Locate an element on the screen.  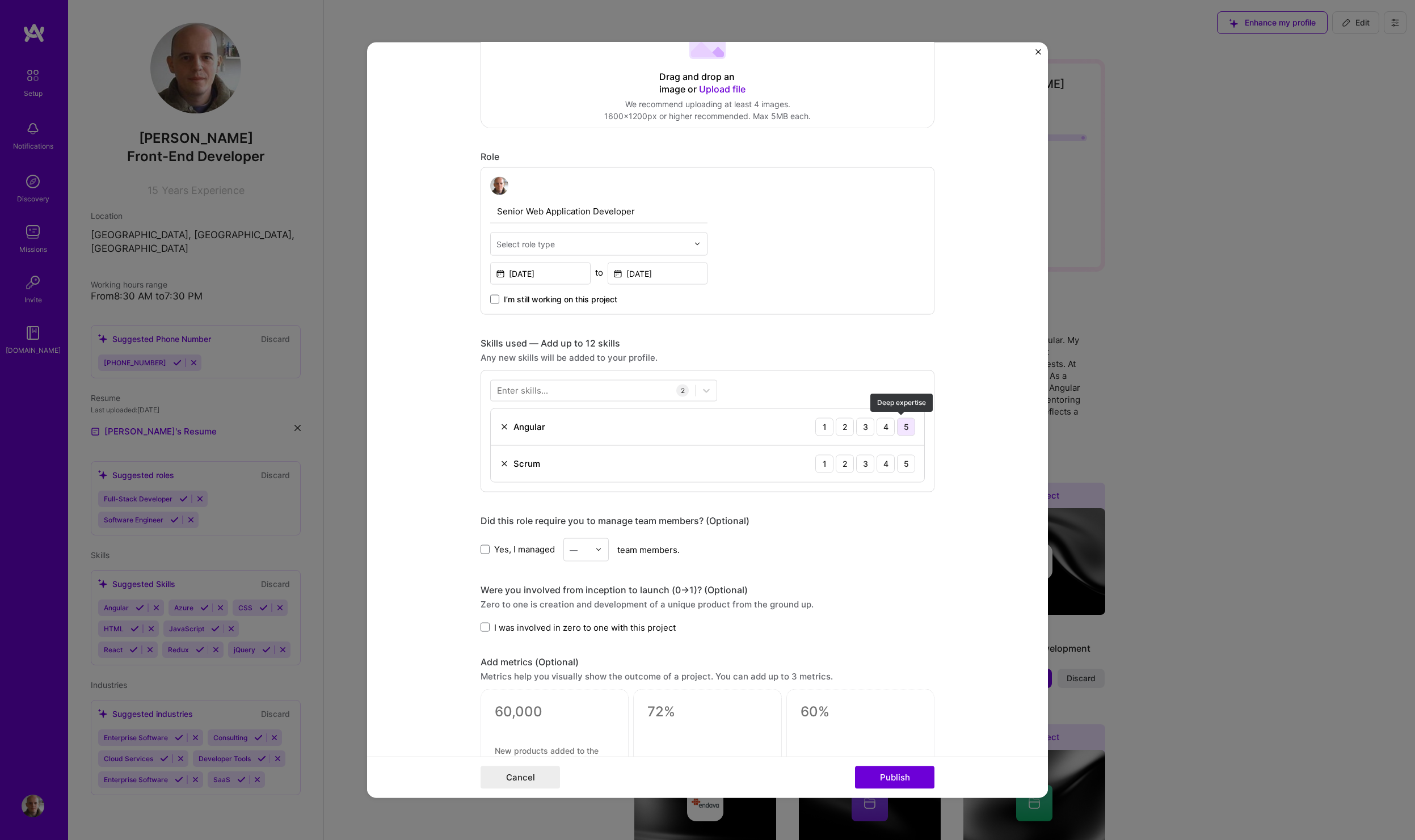
div: Angular is located at coordinates (530, 426).